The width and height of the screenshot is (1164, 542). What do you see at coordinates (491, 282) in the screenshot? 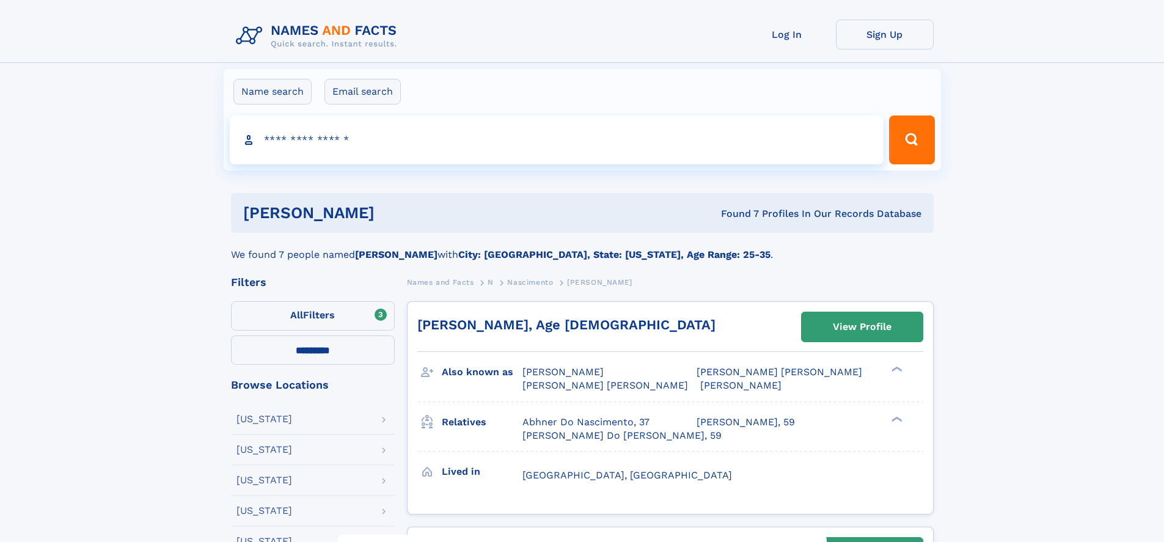
I see `a: N` at bounding box center [491, 282].